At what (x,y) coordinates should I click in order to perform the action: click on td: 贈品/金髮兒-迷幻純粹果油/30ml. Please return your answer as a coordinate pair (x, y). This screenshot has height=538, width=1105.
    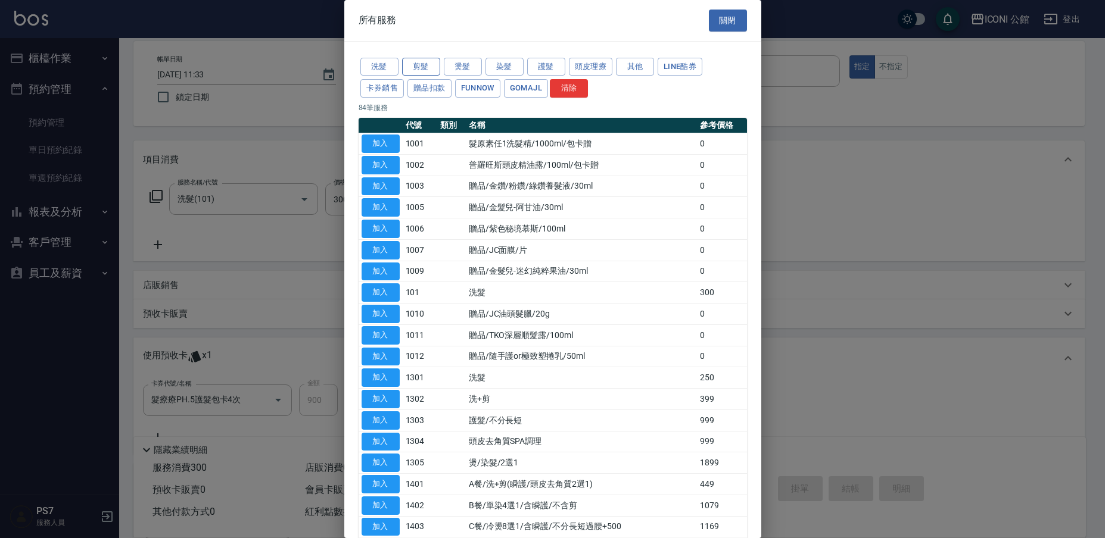
    Looking at the image, I should click on (581, 272).